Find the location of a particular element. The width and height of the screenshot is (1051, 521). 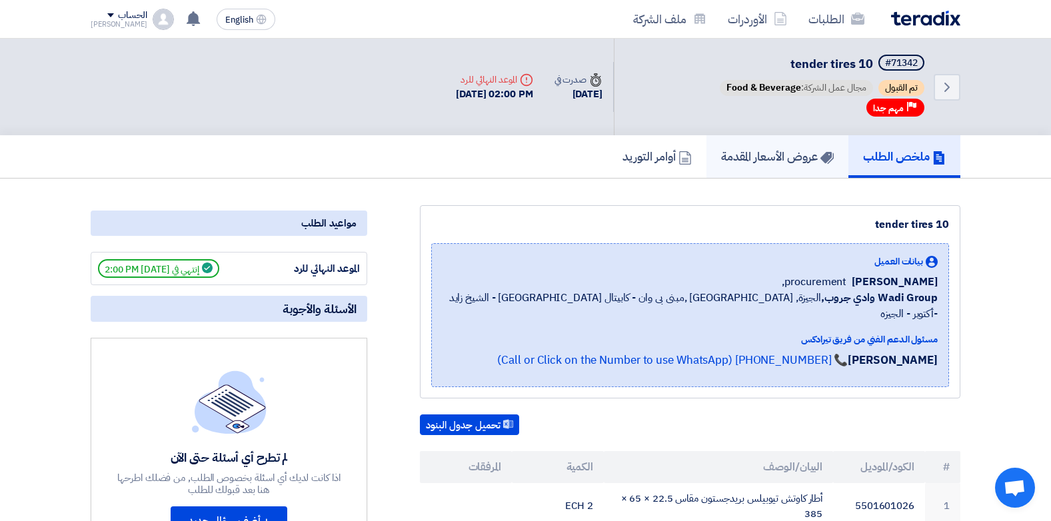

a: ملف الشركة is located at coordinates (670, 19).